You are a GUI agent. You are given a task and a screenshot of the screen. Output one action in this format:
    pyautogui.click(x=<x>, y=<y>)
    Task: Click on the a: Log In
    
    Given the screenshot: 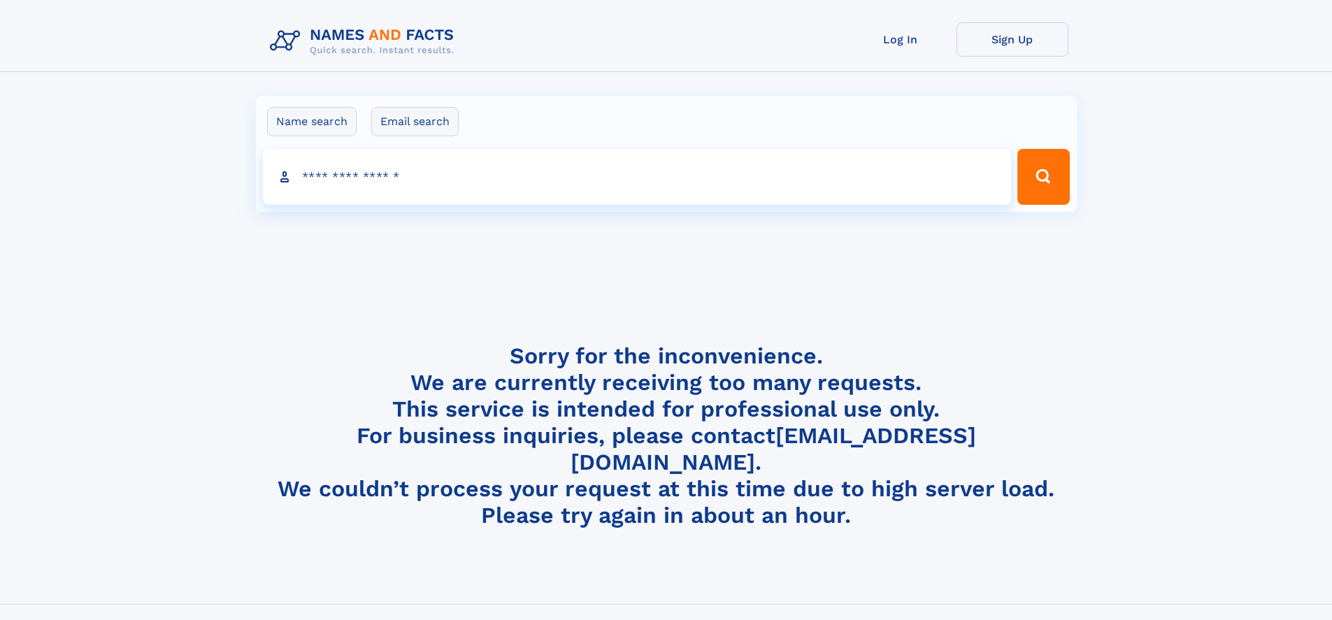 What is the action you would take?
    pyautogui.click(x=900, y=39)
    